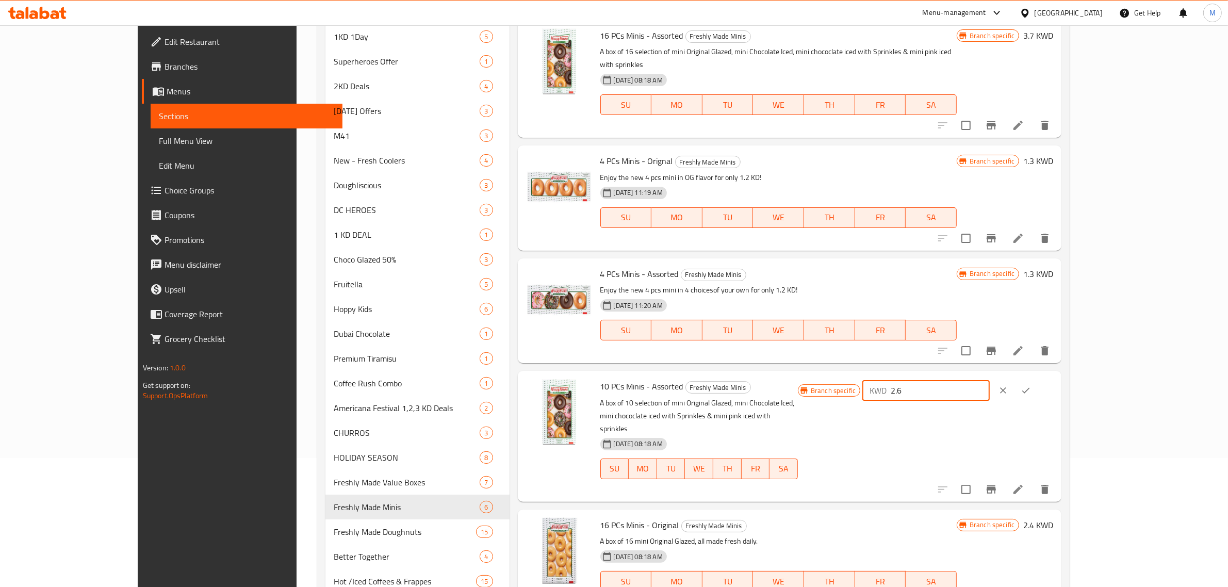 This screenshot has width=1228, height=587. I want to click on span: Menu disclaimer, so click(250, 265).